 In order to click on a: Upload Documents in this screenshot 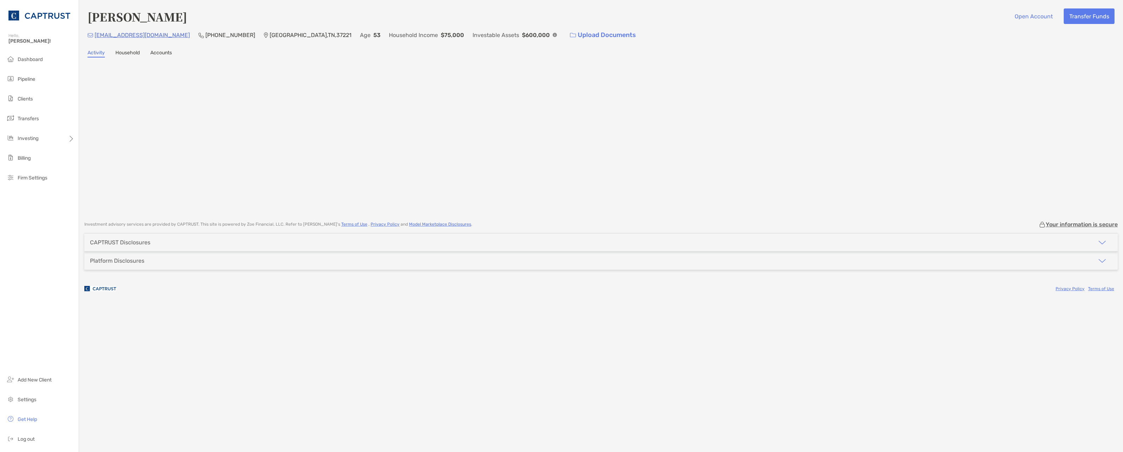, I will do `click(603, 35)`.